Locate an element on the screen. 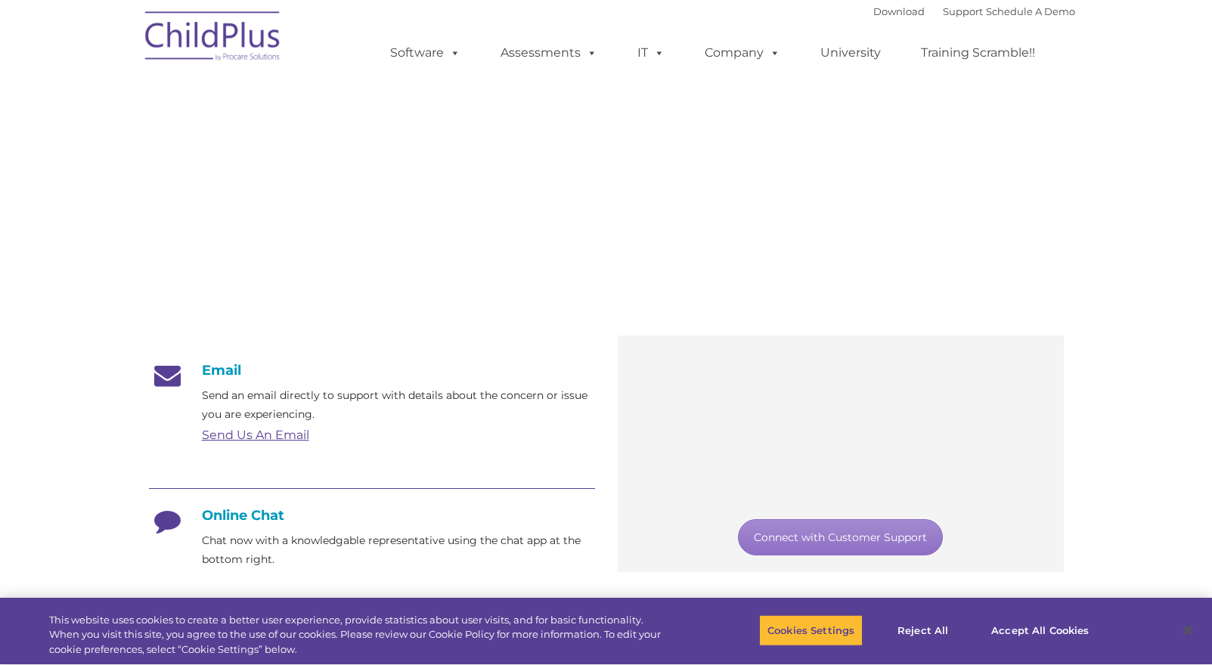 Image resolution: width=1212 pixels, height=665 pixels. button: Close is located at coordinates (1188, 631).